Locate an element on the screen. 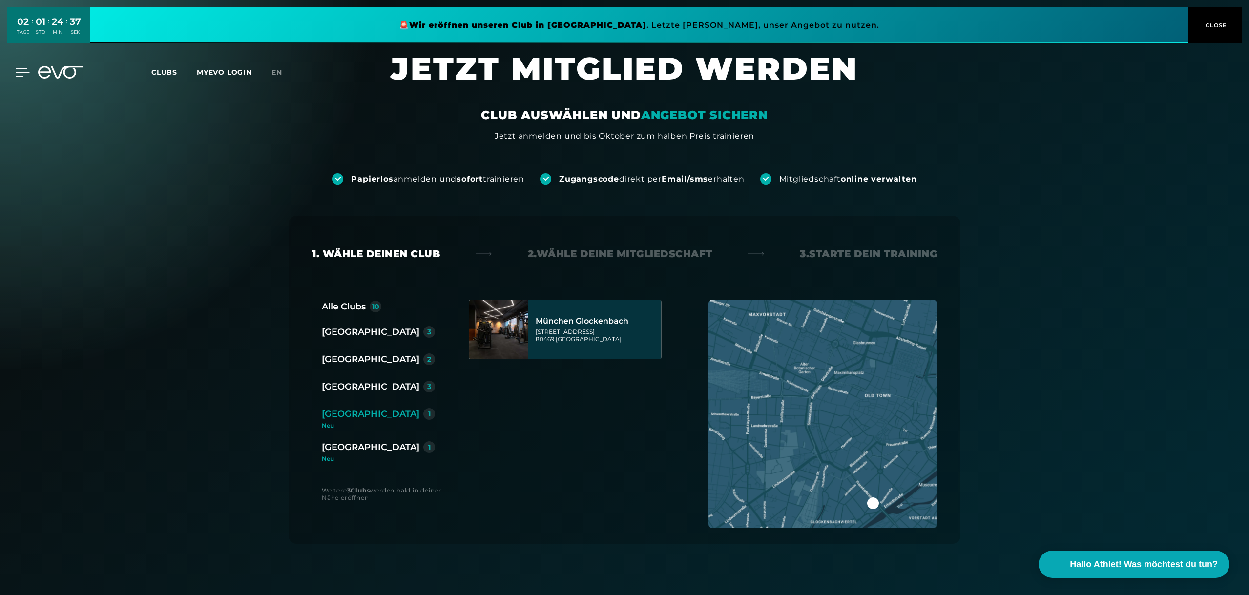 This screenshot has height=595, width=1249. a: MYEVO LOGIN is located at coordinates (224, 72).